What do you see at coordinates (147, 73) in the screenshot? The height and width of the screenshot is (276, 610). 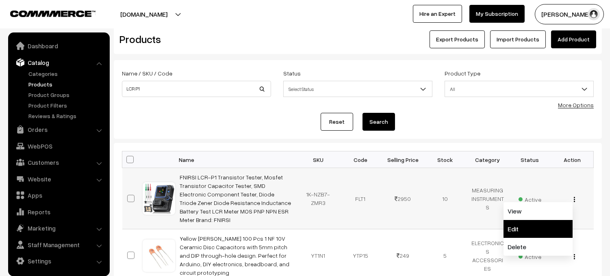 I see `label: Name / SKU / Code` at bounding box center [147, 73].